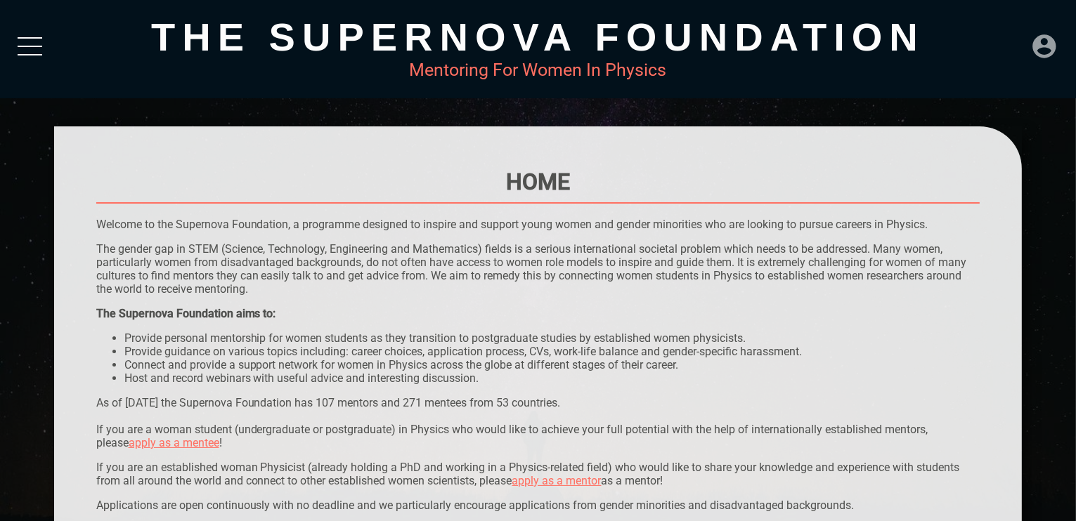  Describe the element at coordinates (538, 182) in the screenshot. I see `h1: Home` at that location.